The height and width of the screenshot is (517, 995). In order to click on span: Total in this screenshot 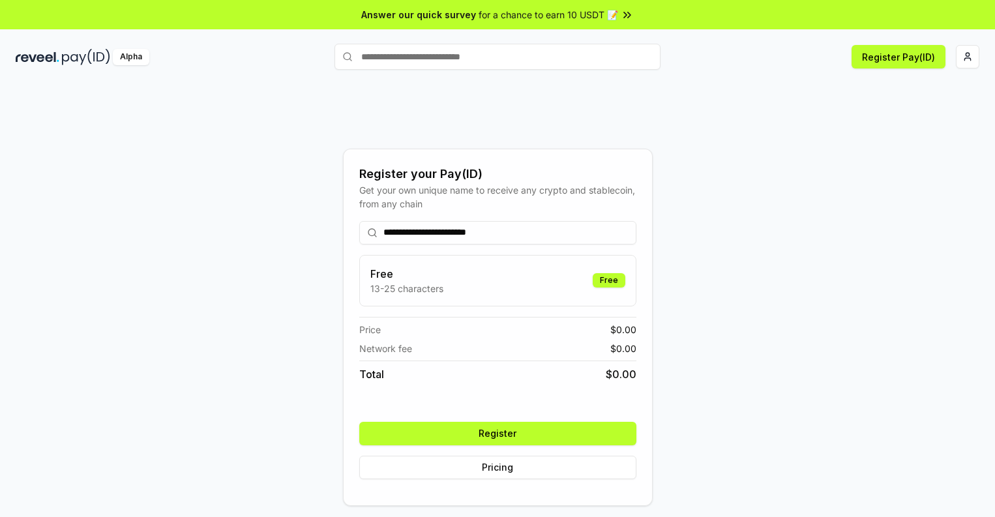, I will do `click(372, 374)`.